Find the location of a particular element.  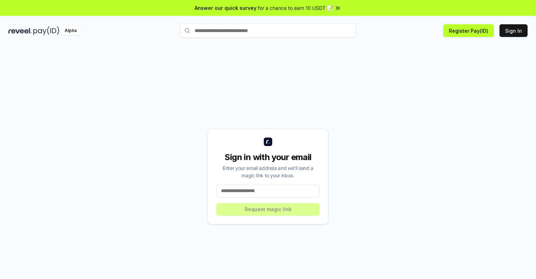

img: reveel_dark is located at coordinates (20, 31).